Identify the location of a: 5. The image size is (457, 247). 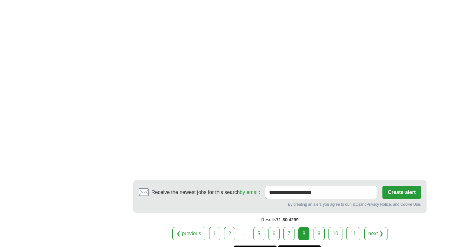
(259, 234).